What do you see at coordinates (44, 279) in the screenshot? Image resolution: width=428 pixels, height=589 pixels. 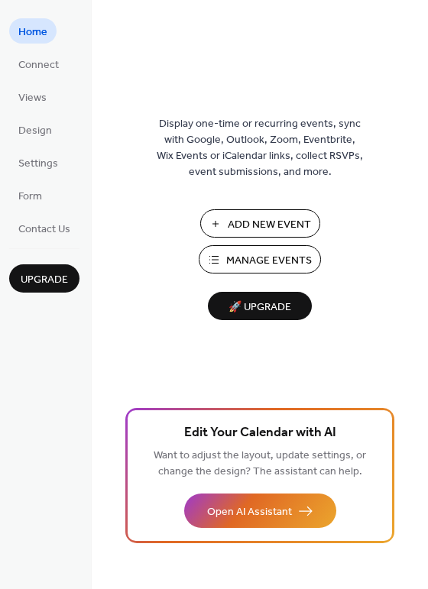 I see `span: Upgrade` at bounding box center [44, 279].